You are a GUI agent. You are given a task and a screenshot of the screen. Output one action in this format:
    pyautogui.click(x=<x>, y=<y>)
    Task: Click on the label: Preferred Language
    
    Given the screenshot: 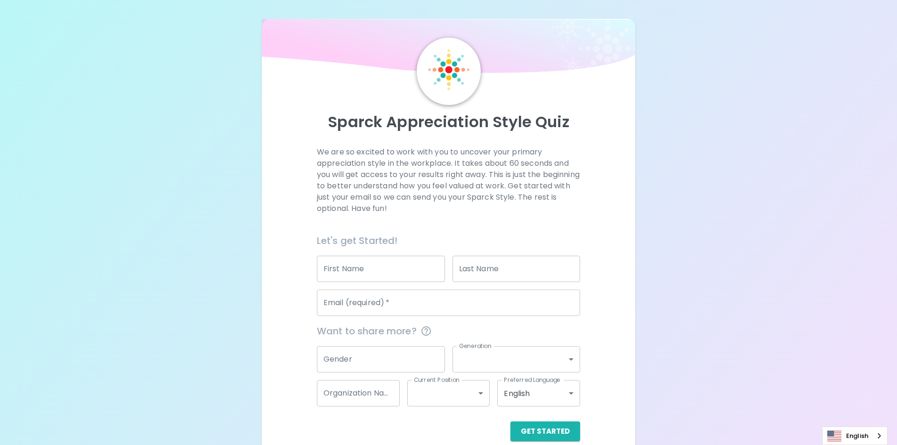 What is the action you would take?
    pyautogui.click(x=532, y=379)
    